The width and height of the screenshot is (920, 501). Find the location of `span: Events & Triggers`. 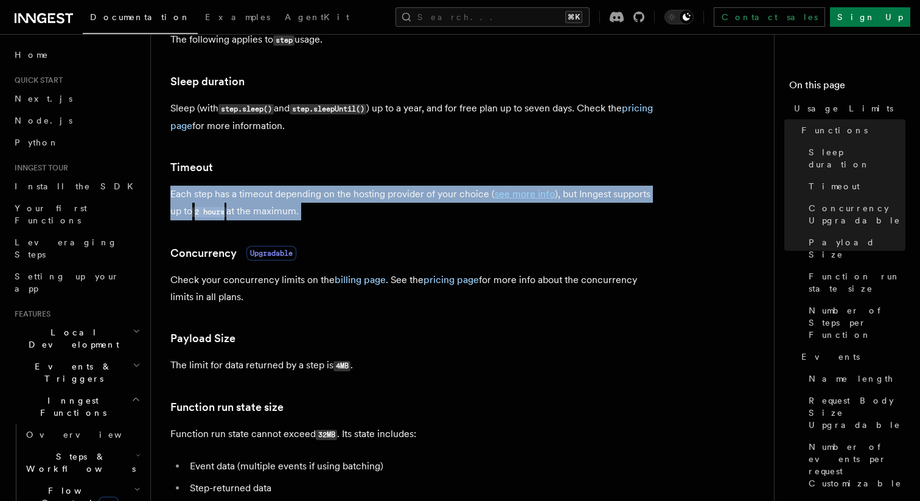

span: Events & Triggers is located at coordinates (71, 372).